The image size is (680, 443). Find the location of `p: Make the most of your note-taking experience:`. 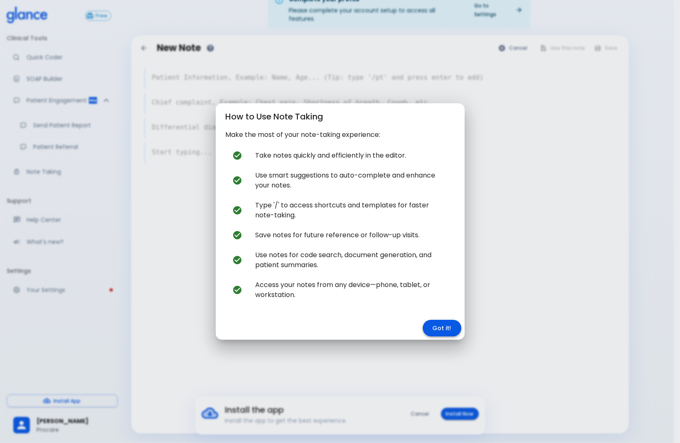

p: Make the most of your note-taking experience: is located at coordinates (340, 135).